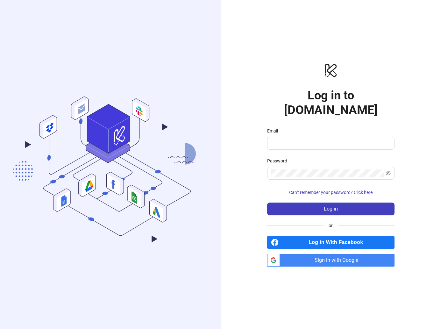 The height and width of the screenshot is (329, 441). I want to click on label: Password, so click(280, 161).